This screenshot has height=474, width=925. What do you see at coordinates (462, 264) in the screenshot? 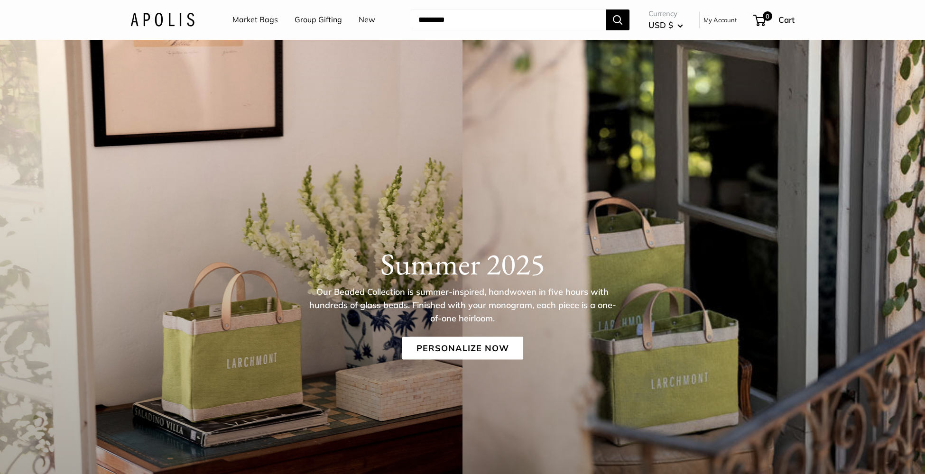
I see `h1: Summer 2025` at bounding box center [462, 264].